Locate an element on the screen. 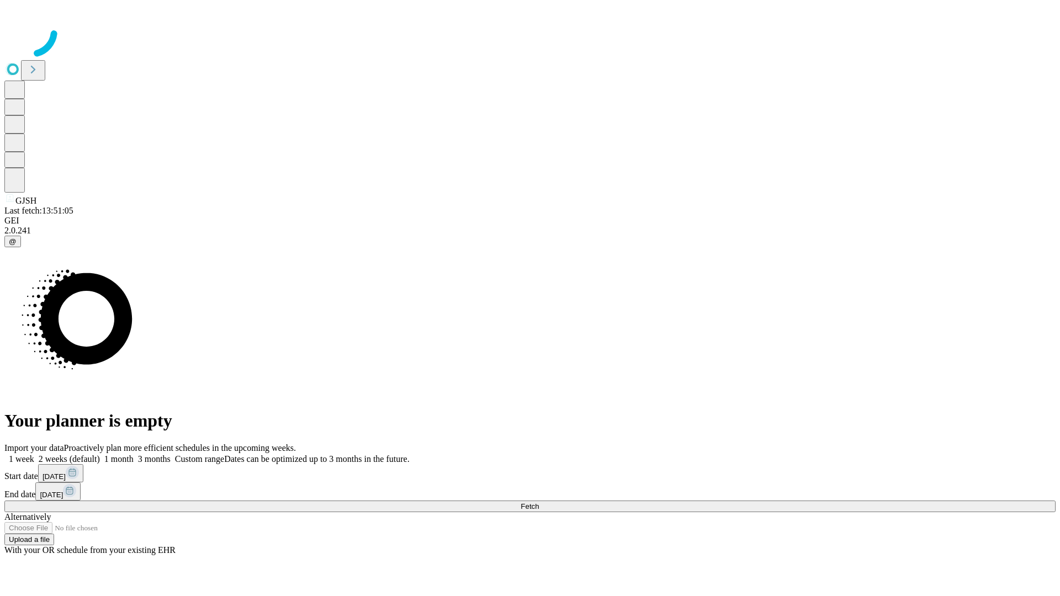 The width and height of the screenshot is (1060, 596). button: Fetch is located at coordinates (530, 506).